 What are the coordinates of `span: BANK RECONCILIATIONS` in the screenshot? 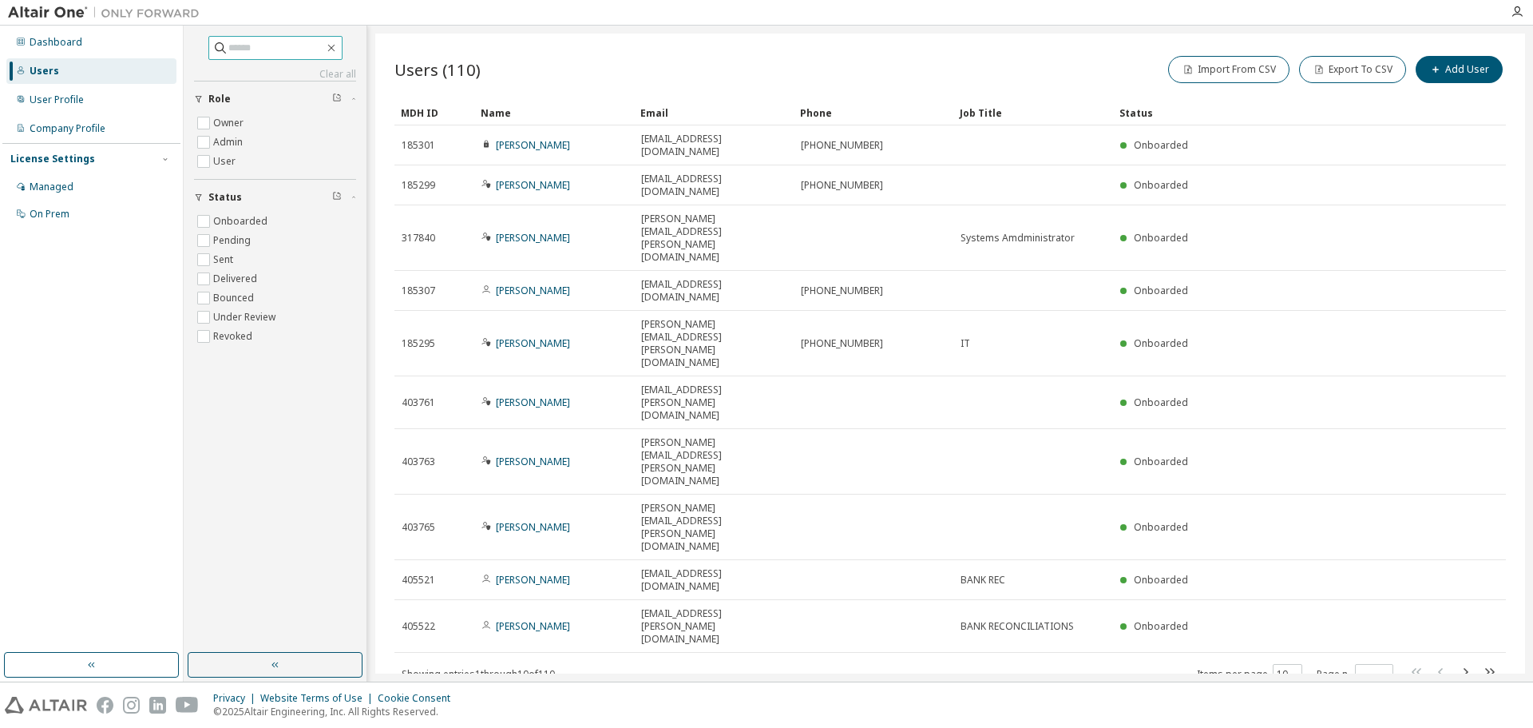 It's located at (1017, 626).